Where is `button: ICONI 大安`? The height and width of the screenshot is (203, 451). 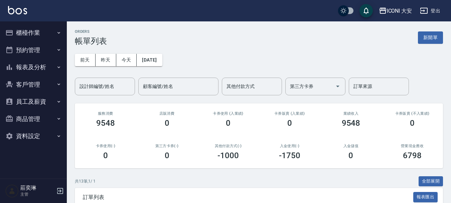
button: ICONI 大安 is located at coordinates (395, 11).